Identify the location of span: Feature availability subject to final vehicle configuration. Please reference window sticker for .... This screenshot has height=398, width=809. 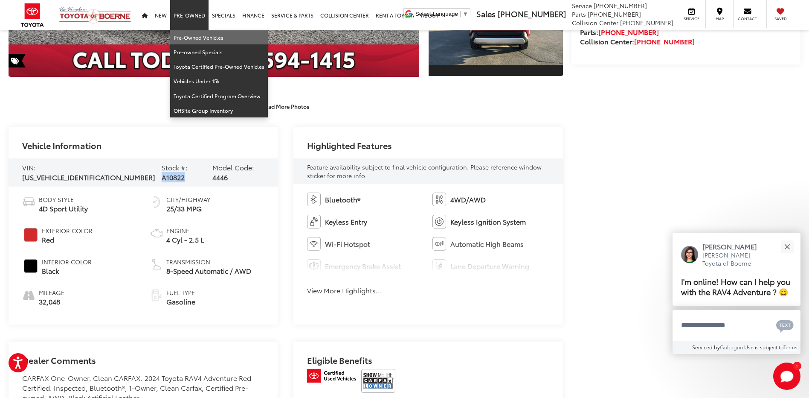
(424, 171).